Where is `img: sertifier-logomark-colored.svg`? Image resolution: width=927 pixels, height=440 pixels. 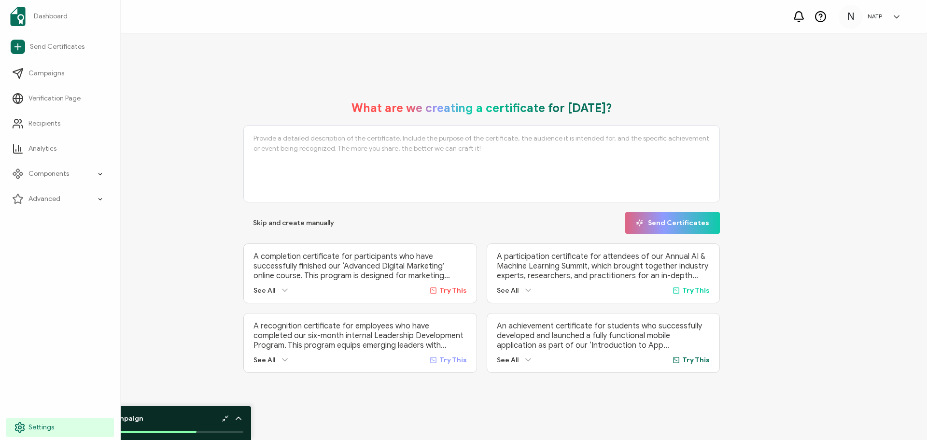
img: sertifier-logomark-colored.svg is located at coordinates (18, 16).